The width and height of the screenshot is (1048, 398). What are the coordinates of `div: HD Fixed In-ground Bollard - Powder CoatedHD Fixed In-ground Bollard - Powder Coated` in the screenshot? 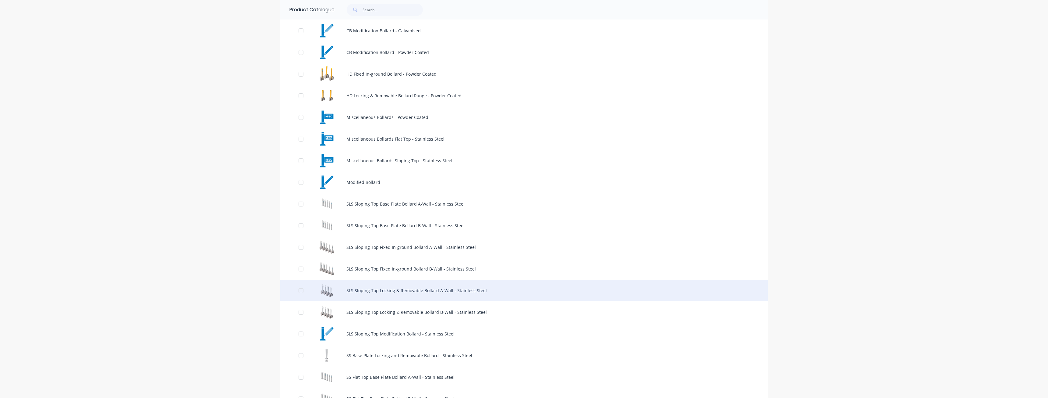 It's located at (524, 74).